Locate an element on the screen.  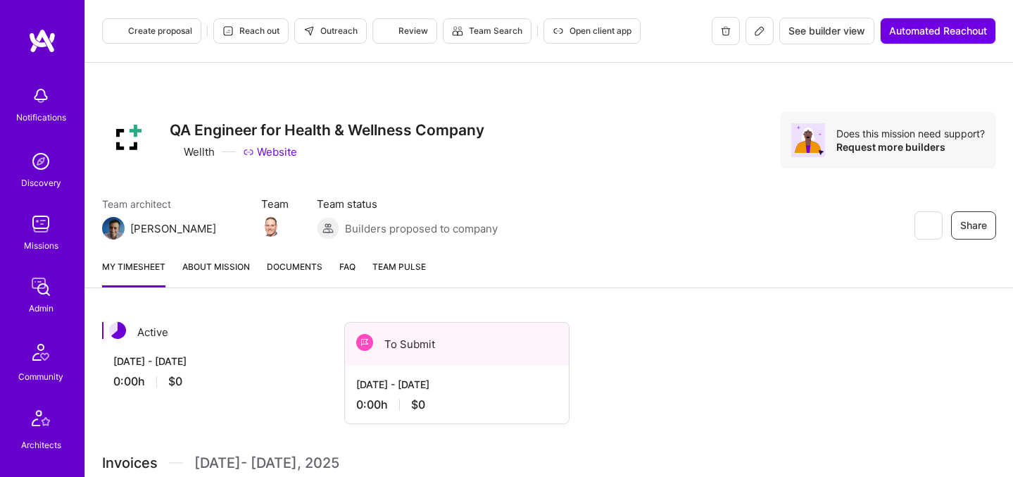
a: Website is located at coordinates (270, 151).